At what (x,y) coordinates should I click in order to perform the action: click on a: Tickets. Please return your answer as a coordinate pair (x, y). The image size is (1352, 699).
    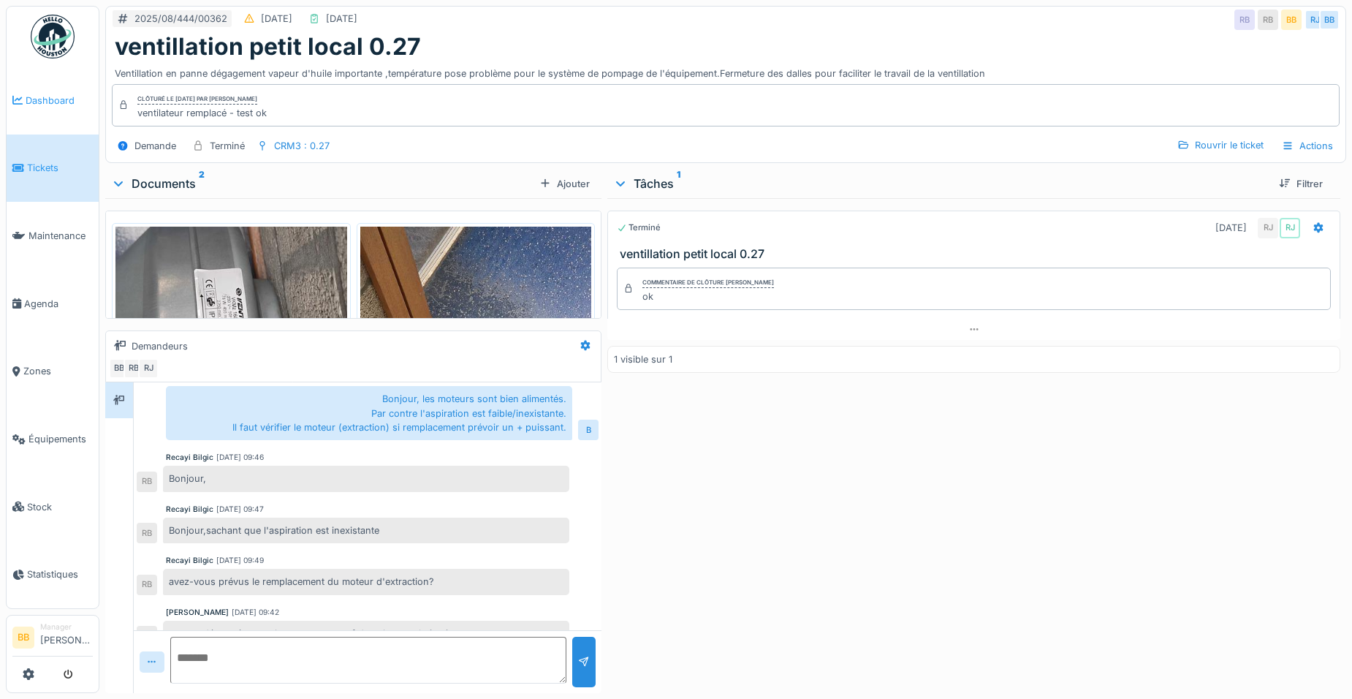
    Looking at the image, I should click on (53, 168).